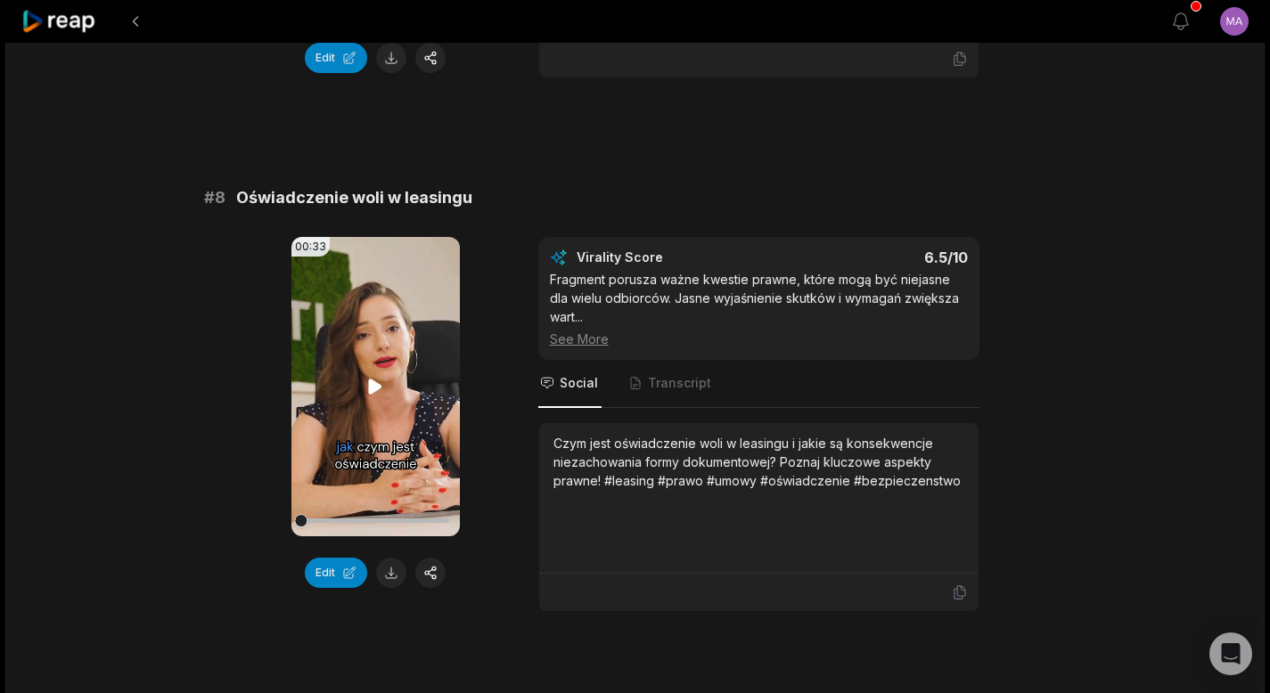 The image size is (1270, 693). I want to click on span: Transcript, so click(679, 383).